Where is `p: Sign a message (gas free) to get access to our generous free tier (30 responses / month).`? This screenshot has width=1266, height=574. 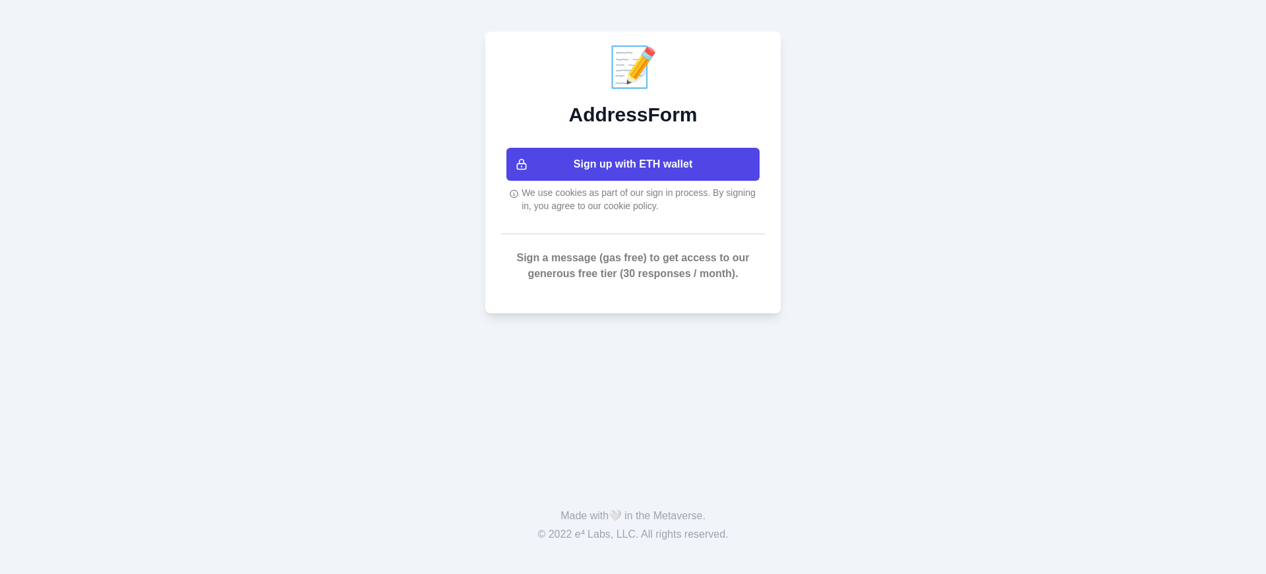
p: Sign a message (gas free) to get access to our generous free tier (30 responses / month). is located at coordinates (633, 266).